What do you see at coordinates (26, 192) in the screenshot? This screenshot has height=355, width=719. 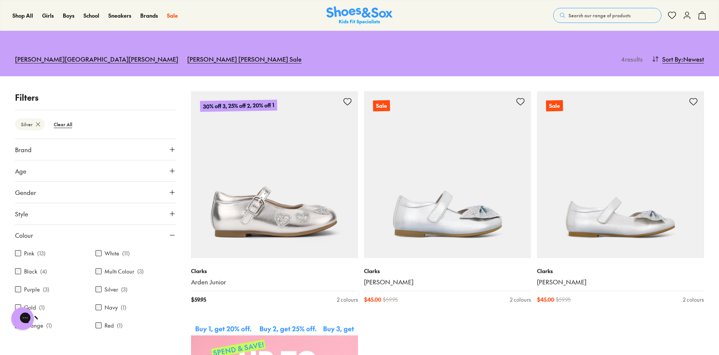 I see `span: Gender` at bounding box center [26, 192].